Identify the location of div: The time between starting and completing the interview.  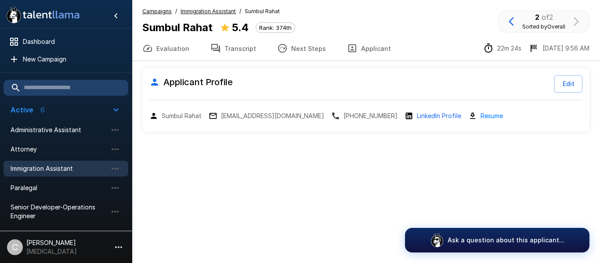
(502, 48).